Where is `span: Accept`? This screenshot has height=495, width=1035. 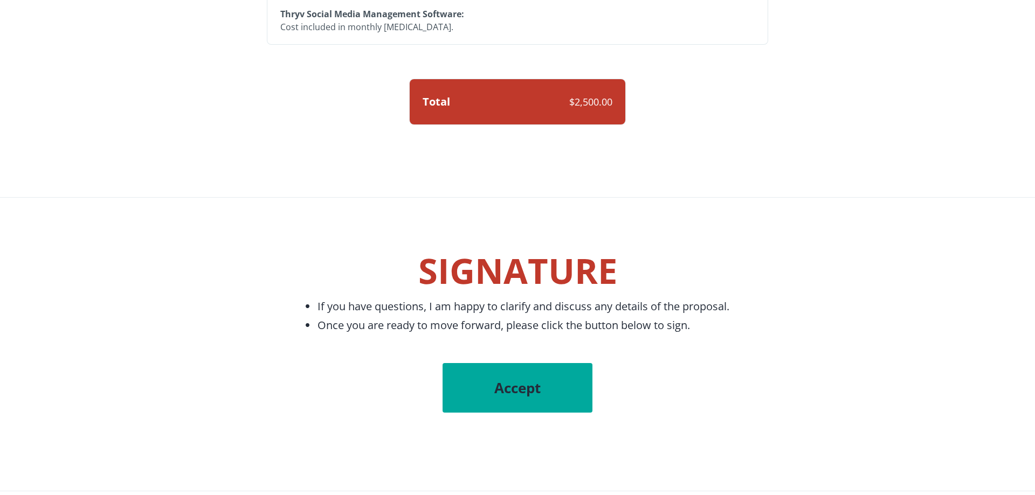
span: Accept is located at coordinates (518, 388).